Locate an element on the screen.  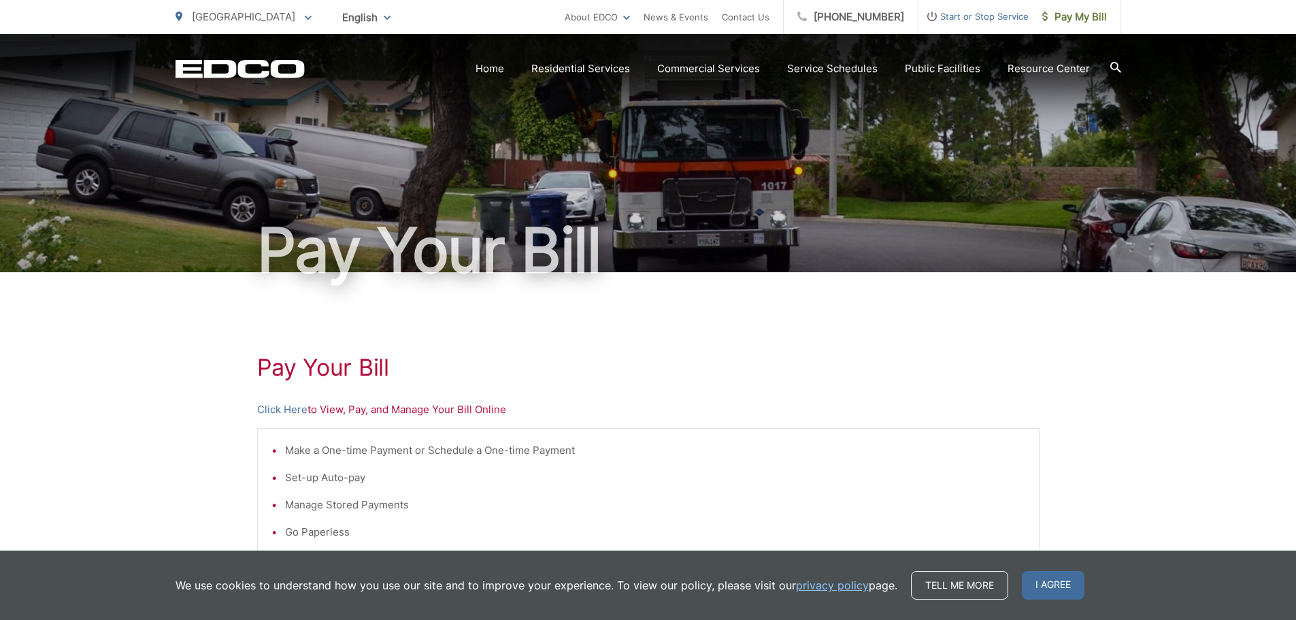
li: Set-up Auto-pay is located at coordinates (655, 477).